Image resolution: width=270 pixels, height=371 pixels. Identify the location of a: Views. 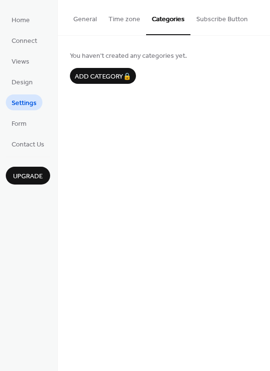
(20, 61).